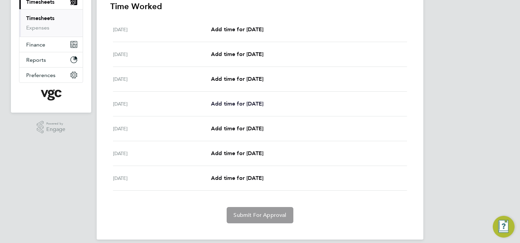  Describe the element at coordinates (503, 227) in the screenshot. I see `button: Engage Resource Center` at that location.